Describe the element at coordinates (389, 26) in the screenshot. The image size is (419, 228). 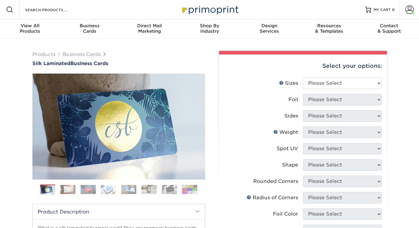
I see `span: Contact` at that location.